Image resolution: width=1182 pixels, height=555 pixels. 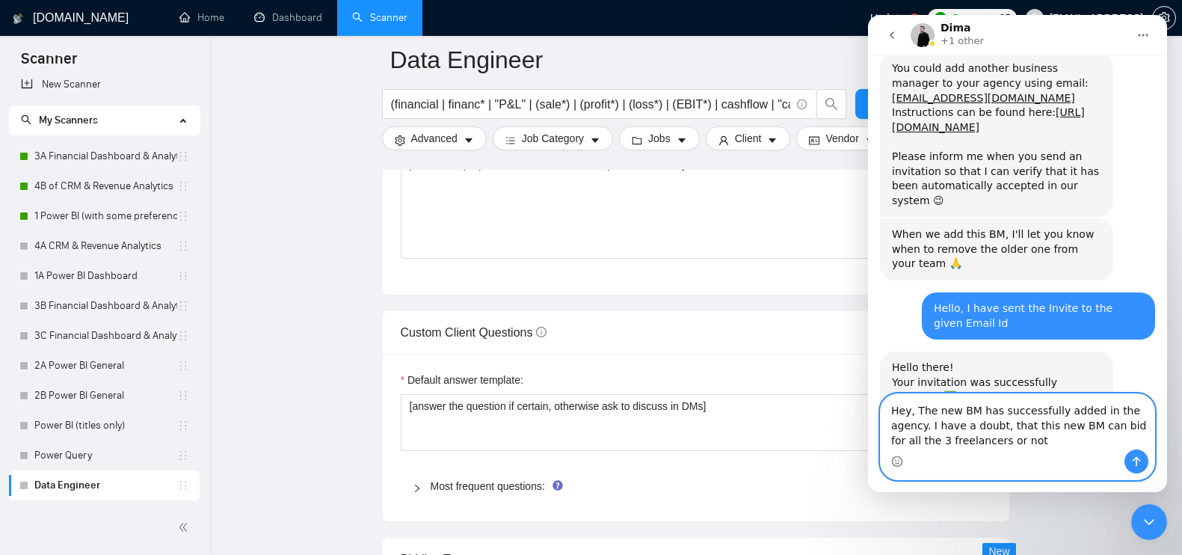 What do you see at coordinates (104, 396) in the screenshot?
I see `li: 2B Power BI General` at bounding box center [104, 396].